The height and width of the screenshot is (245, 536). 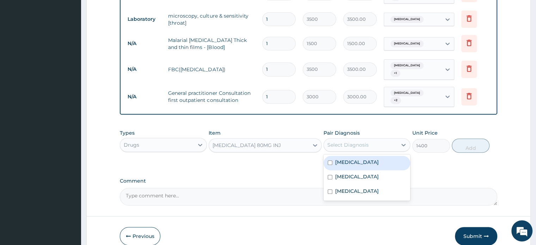 I want to click on span: + 1, so click(x=395, y=73).